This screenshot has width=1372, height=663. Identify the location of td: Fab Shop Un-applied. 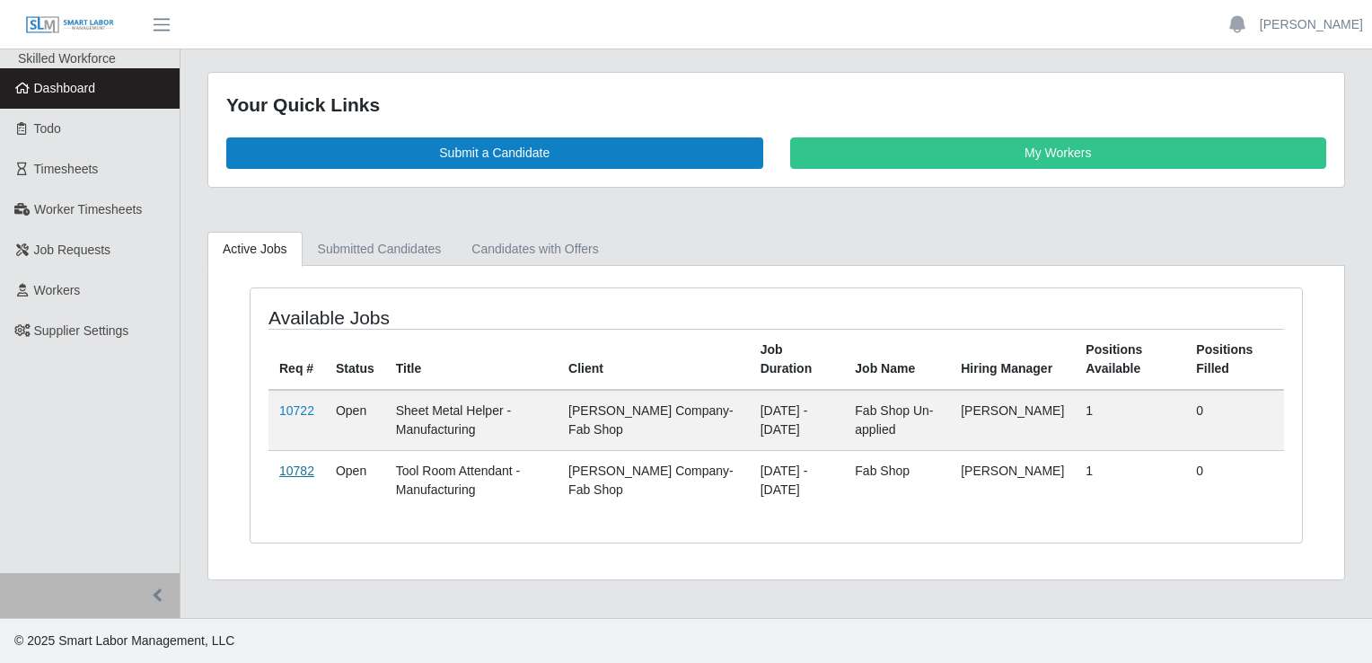
(897, 420).